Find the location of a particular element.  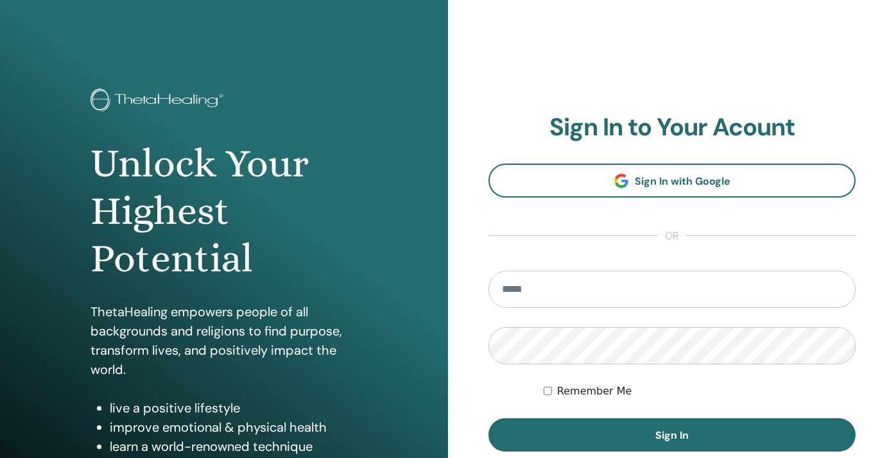

label: Remember Me is located at coordinates (595, 392).